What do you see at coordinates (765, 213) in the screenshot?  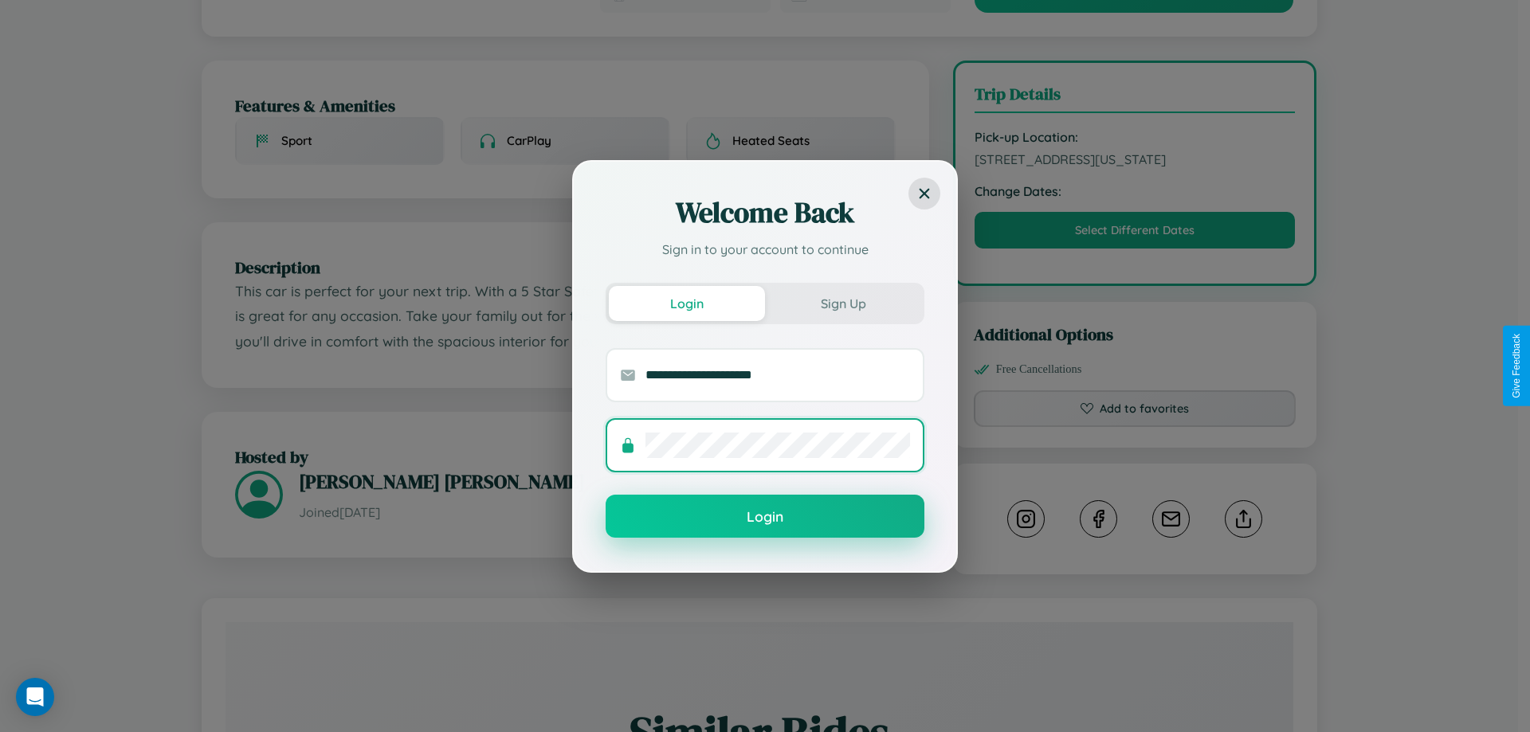 I see `h2: Welcome Back` at bounding box center [765, 213].